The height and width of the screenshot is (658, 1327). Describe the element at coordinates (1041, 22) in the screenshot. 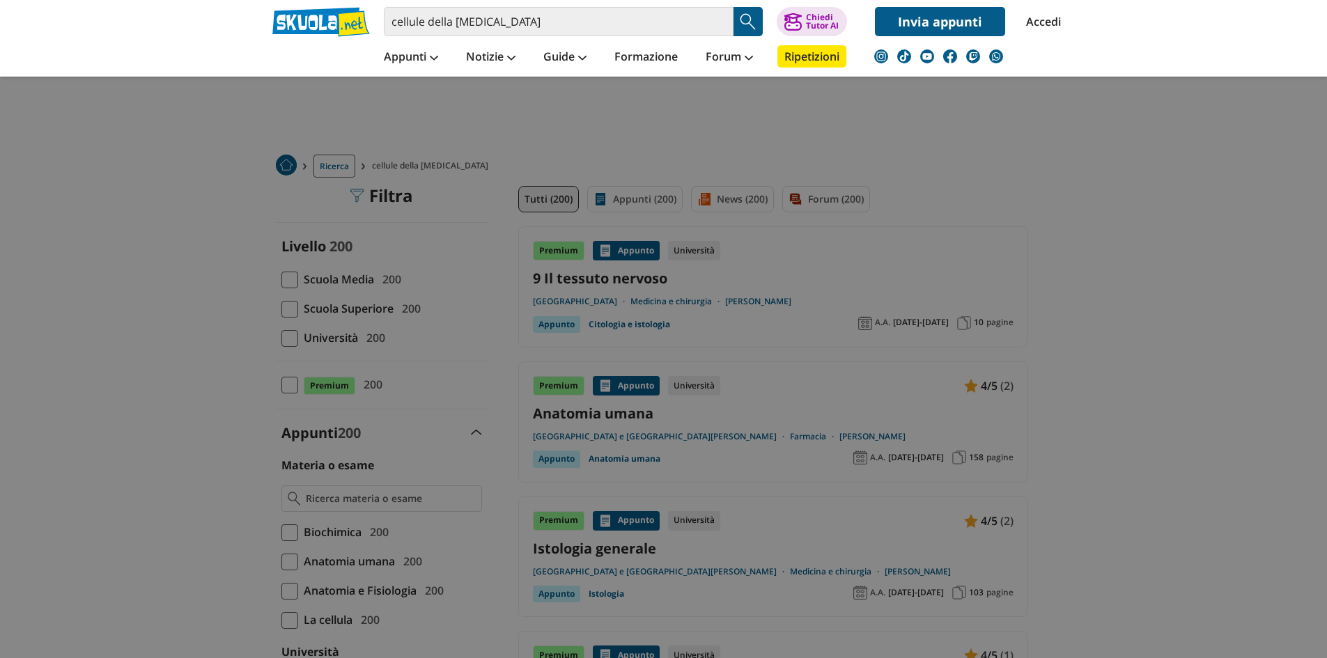

I see `a: Accedi` at that location.